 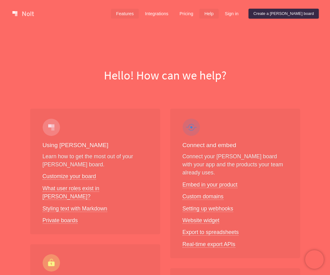 What do you see at coordinates (69, 176) in the screenshot?
I see `a: Customize your board` at bounding box center [69, 176].